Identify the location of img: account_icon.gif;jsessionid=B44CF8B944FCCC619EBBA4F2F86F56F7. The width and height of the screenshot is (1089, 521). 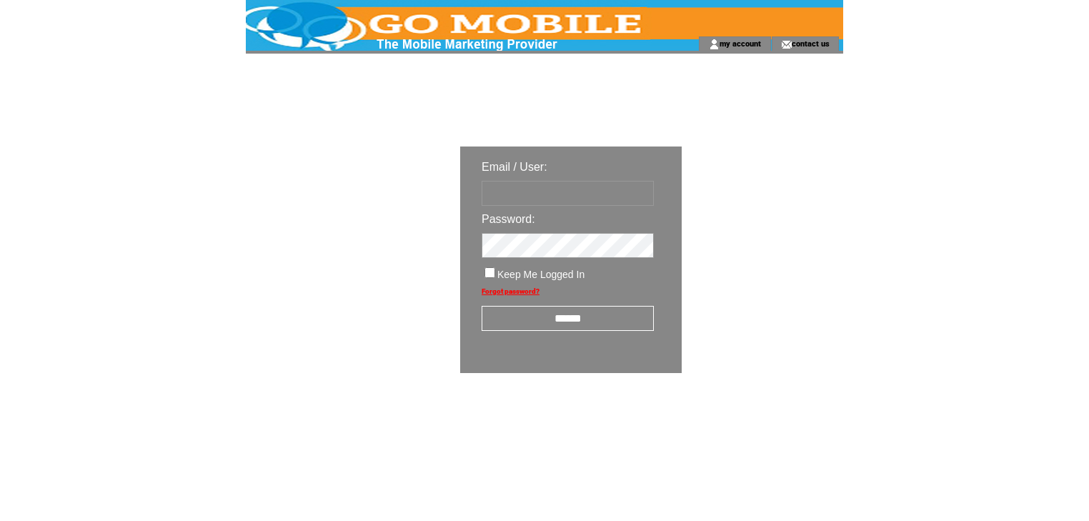
(714, 44).